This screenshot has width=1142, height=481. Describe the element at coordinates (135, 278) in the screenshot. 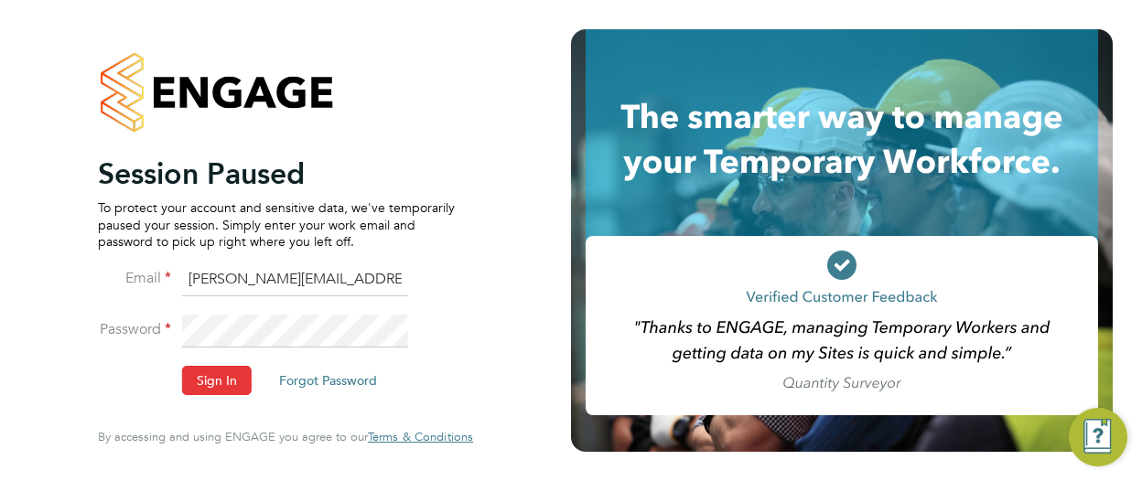

I see `label: Email` at that location.